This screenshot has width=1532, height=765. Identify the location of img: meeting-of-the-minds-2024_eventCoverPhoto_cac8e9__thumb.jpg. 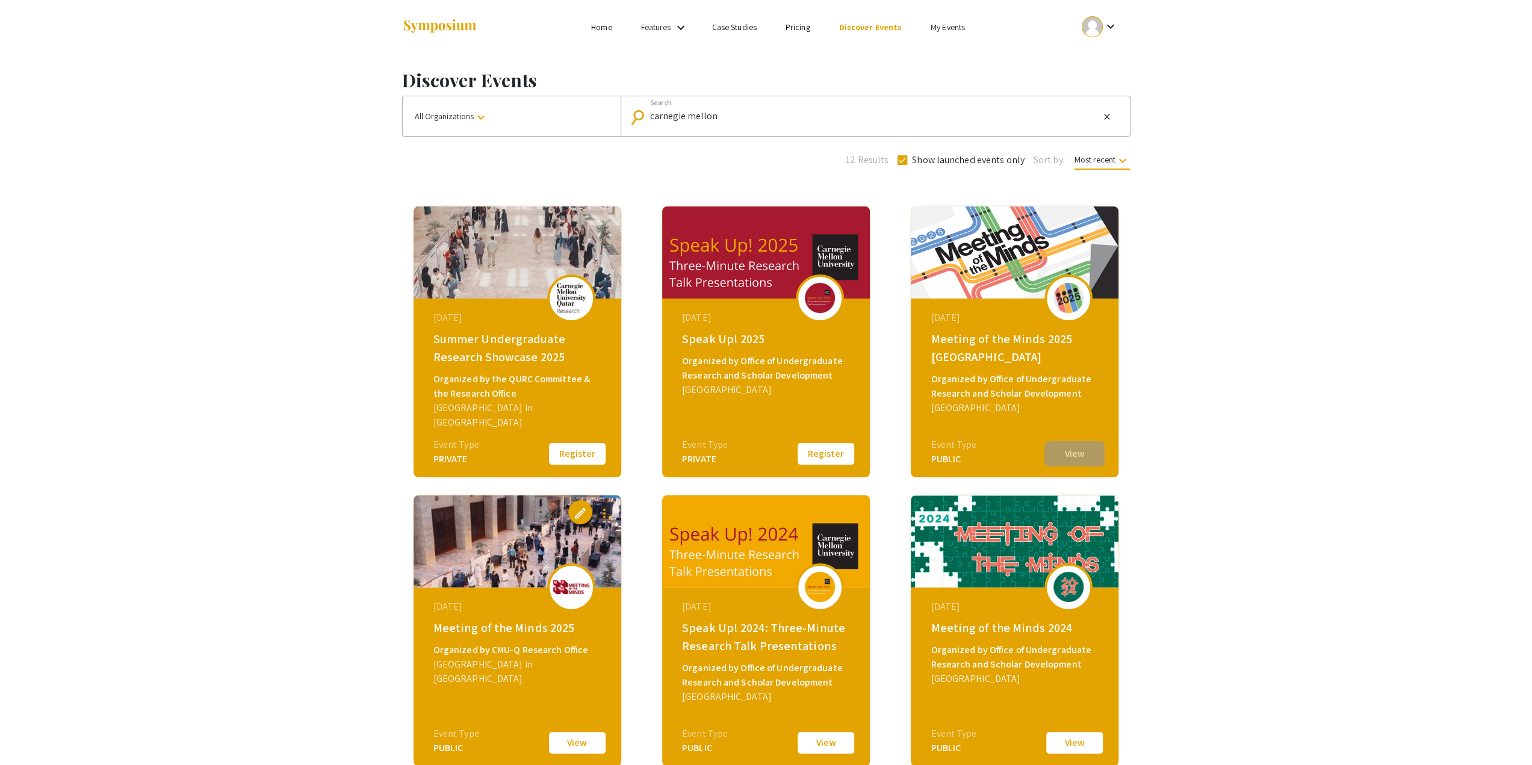
(1014, 541).